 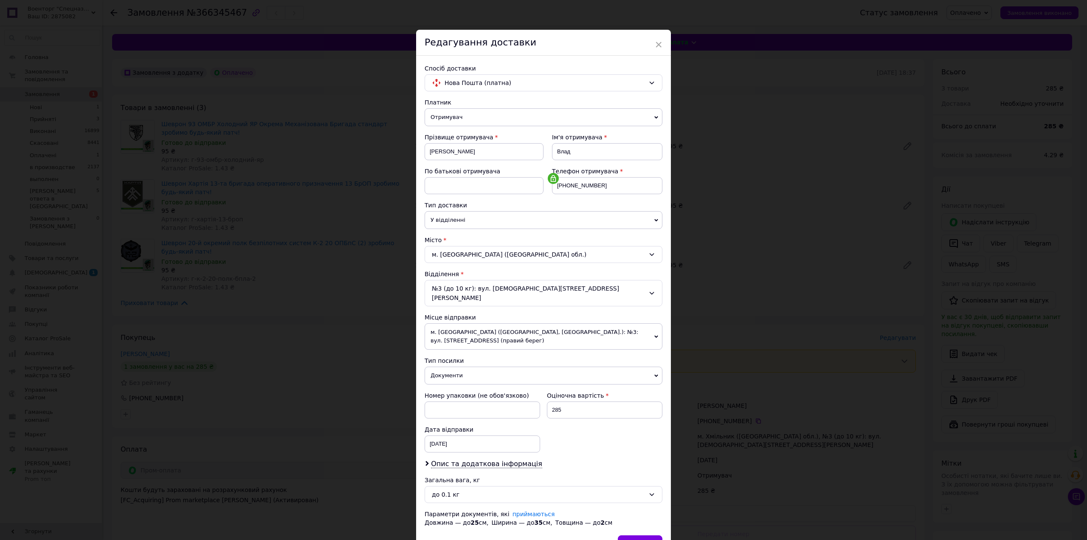 What do you see at coordinates (459, 137) in the screenshot?
I see `span: Прізвище отримувача` at bounding box center [459, 137].